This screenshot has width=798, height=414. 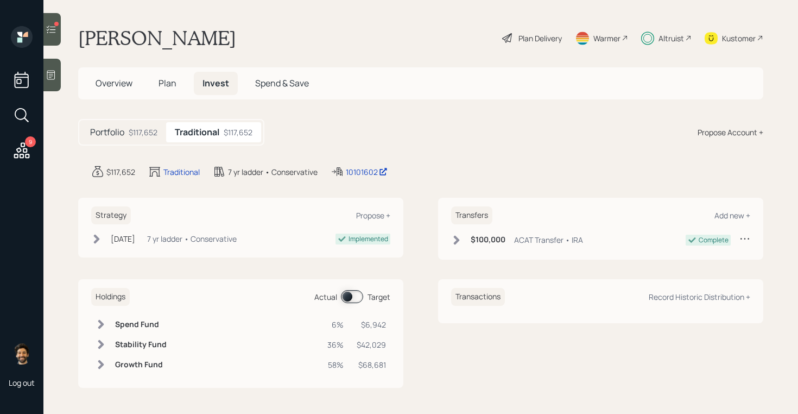 What do you see at coordinates (379, 297) in the screenshot?
I see `div: Target` at bounding box center [379, 297].